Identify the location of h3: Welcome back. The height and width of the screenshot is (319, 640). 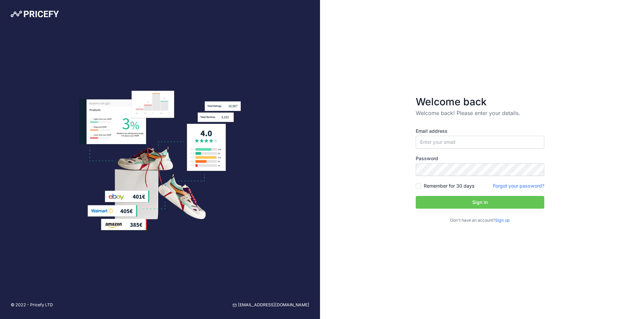
(480, 102).